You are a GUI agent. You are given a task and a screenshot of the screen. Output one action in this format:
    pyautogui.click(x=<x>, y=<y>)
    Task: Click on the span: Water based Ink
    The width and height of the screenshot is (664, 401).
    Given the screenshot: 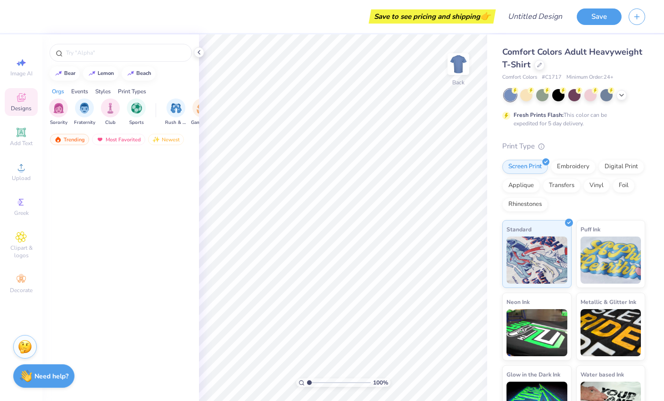 What is the action you would take?
    pyautogui.click(x=602, y=374)
    